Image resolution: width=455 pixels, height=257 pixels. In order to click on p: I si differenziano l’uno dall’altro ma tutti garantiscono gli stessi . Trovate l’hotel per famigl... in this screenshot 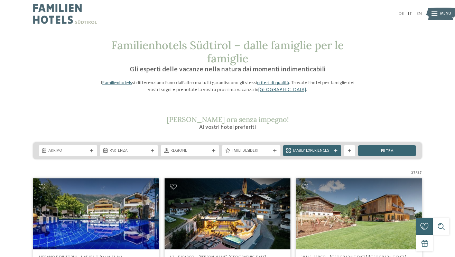, I will do `click(228, 86)`.